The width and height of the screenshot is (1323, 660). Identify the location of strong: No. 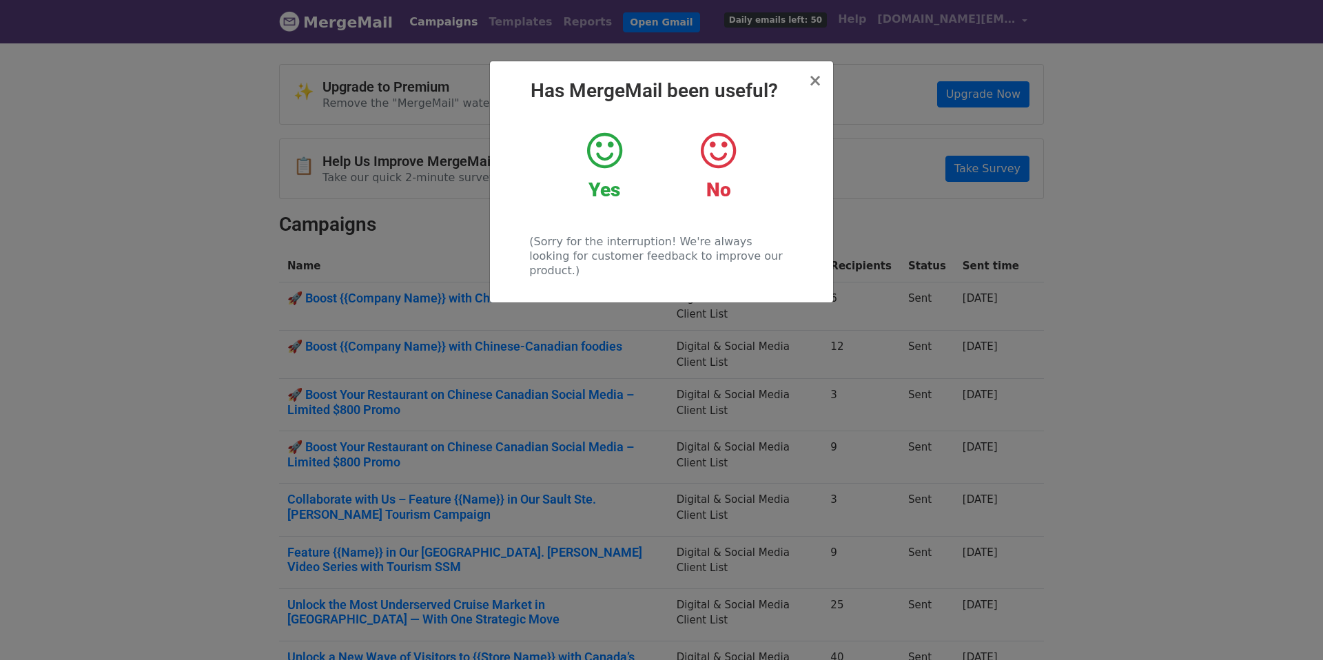
(719, 189).